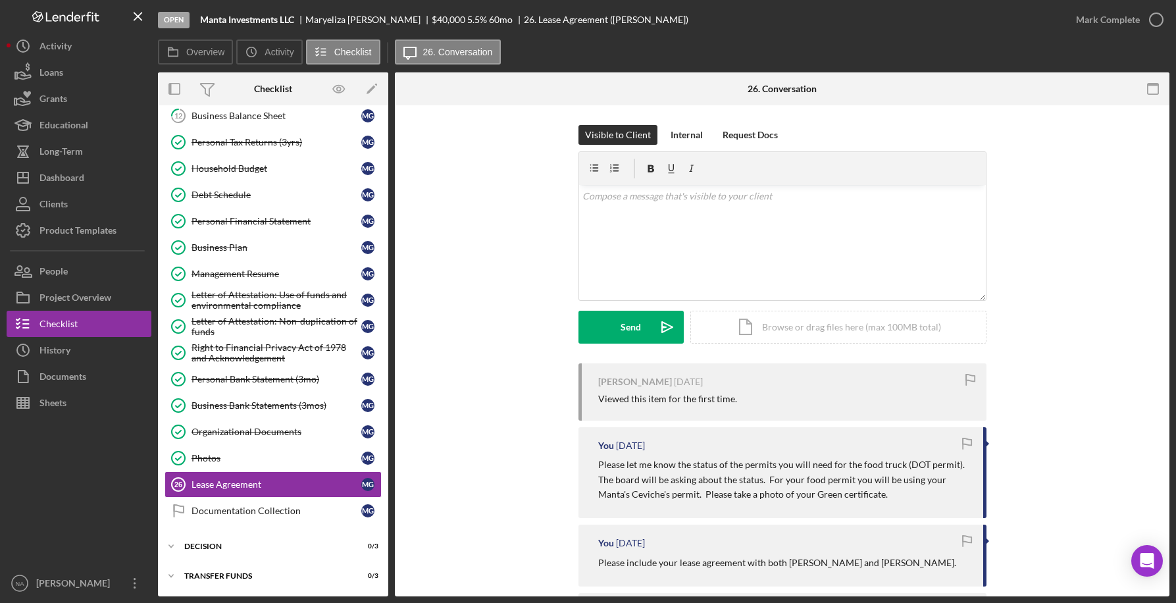 Image resolution: width=1176 pixels, height=603 pixels. What do you see at coordinates (273, 168) in the screenshot?
I see `a: Household BudgetMG` at bounding box center [273, 168].